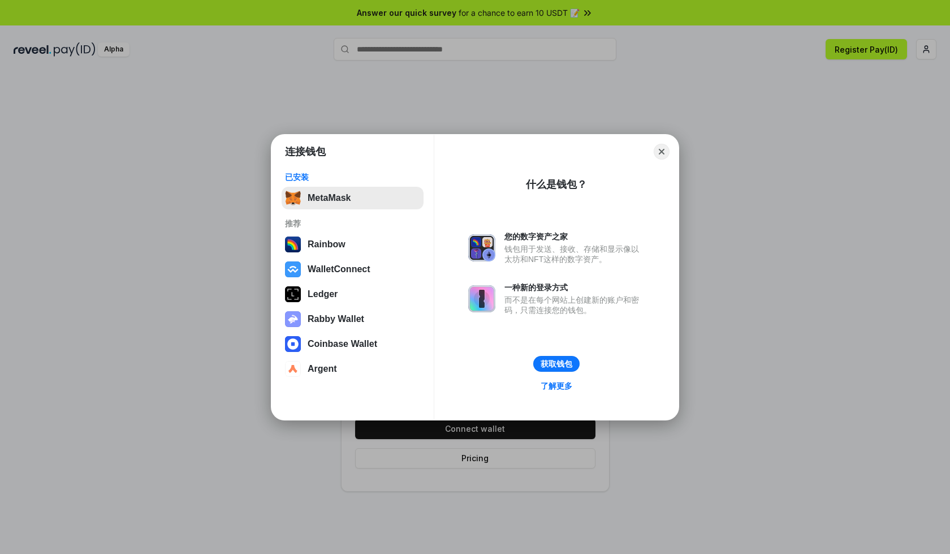  Describe the element at coordinates (662, 152) in the screenshot. I see `button: Close` at that location.